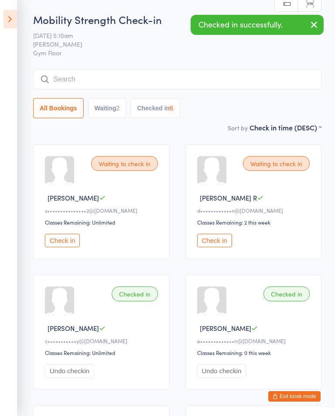 The height and width of the screenshot is (416, 335). I want to click on button: Checked in6, so click(155, 108).